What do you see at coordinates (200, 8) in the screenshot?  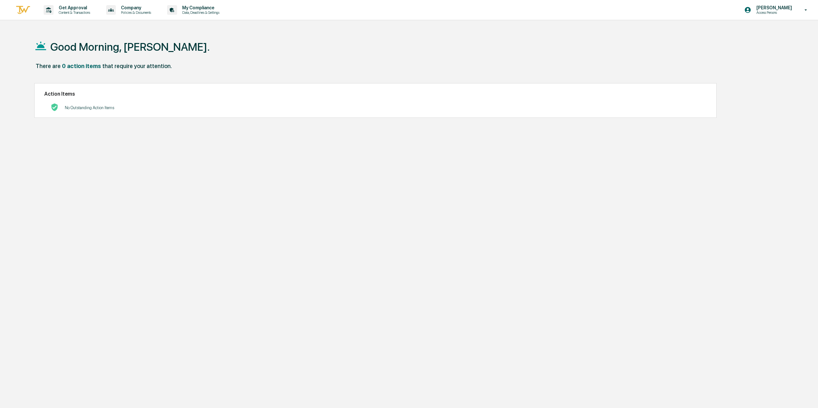 I see `p: My Compliance` at bounding box center [200, 8].